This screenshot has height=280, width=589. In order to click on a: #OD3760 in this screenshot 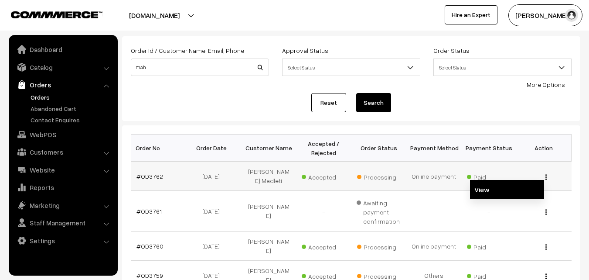, I will do `click(150, 246)`.